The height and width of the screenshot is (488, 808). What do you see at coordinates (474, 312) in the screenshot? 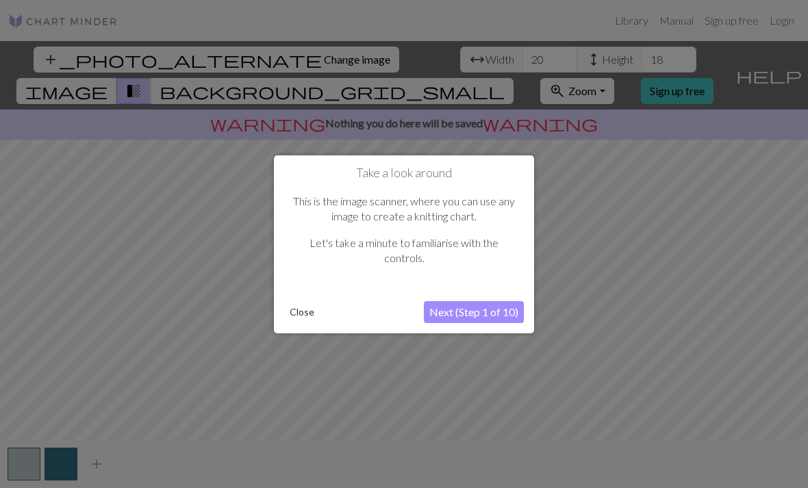
I see `button: Next (Step 1 of 10)` at bounding box center [474, 312].